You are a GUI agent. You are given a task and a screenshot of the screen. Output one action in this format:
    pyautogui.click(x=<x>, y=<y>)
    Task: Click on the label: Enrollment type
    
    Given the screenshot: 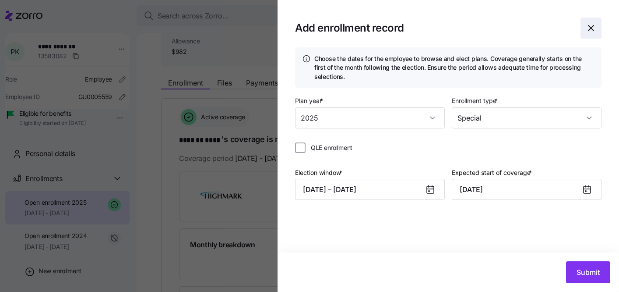 What is the action you would take?
    pyautogui.click(x=476, y=101)
    